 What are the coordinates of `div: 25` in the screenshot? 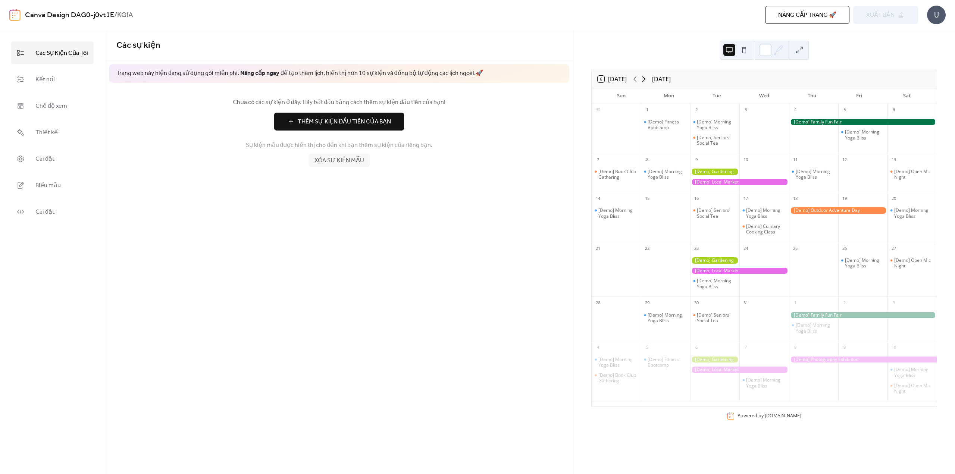 It's located at (795, 248).